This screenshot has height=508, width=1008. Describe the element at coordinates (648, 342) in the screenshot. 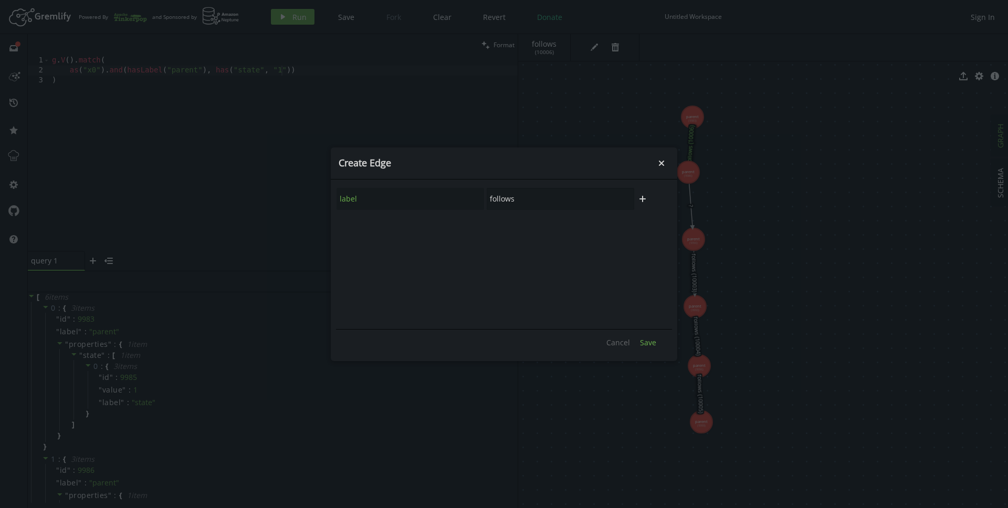

I see `span: Save` at that location.